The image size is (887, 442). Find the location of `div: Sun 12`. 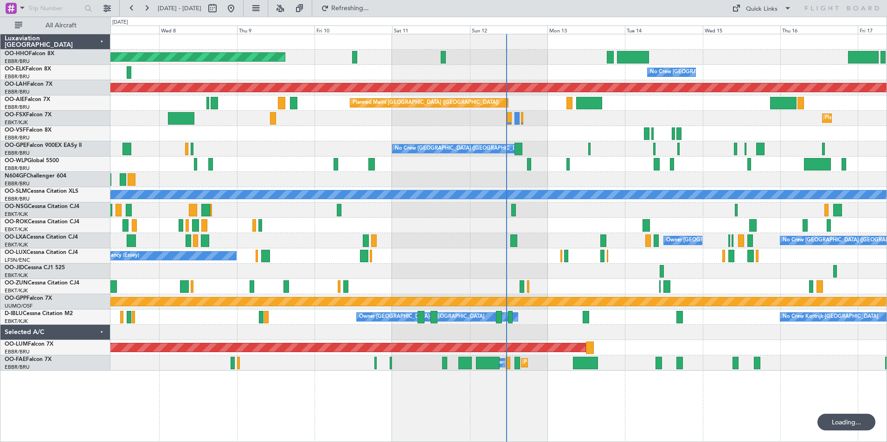

div: Sun 12 is located at coordinates (508, 30).